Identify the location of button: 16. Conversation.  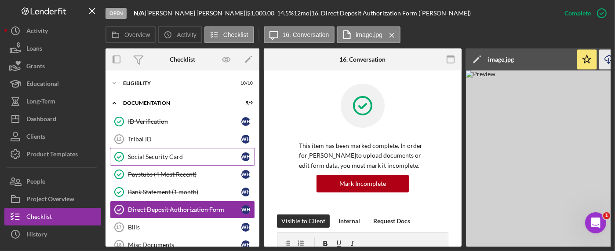
(299, 35).